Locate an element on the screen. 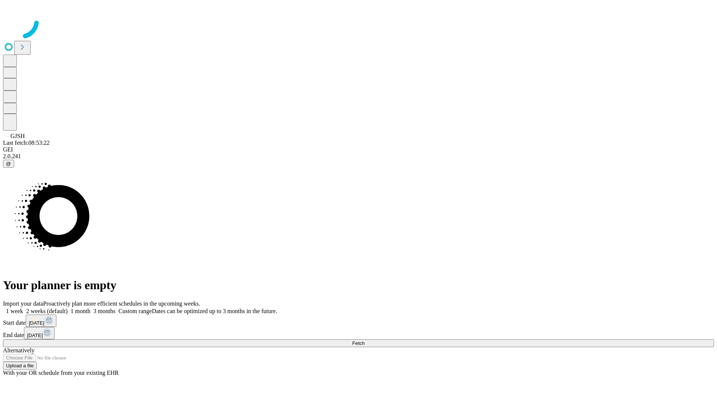 Image resolution: width=717 pixels, height=404 pixels. span: Custom range is located at coordinates (135, 311).